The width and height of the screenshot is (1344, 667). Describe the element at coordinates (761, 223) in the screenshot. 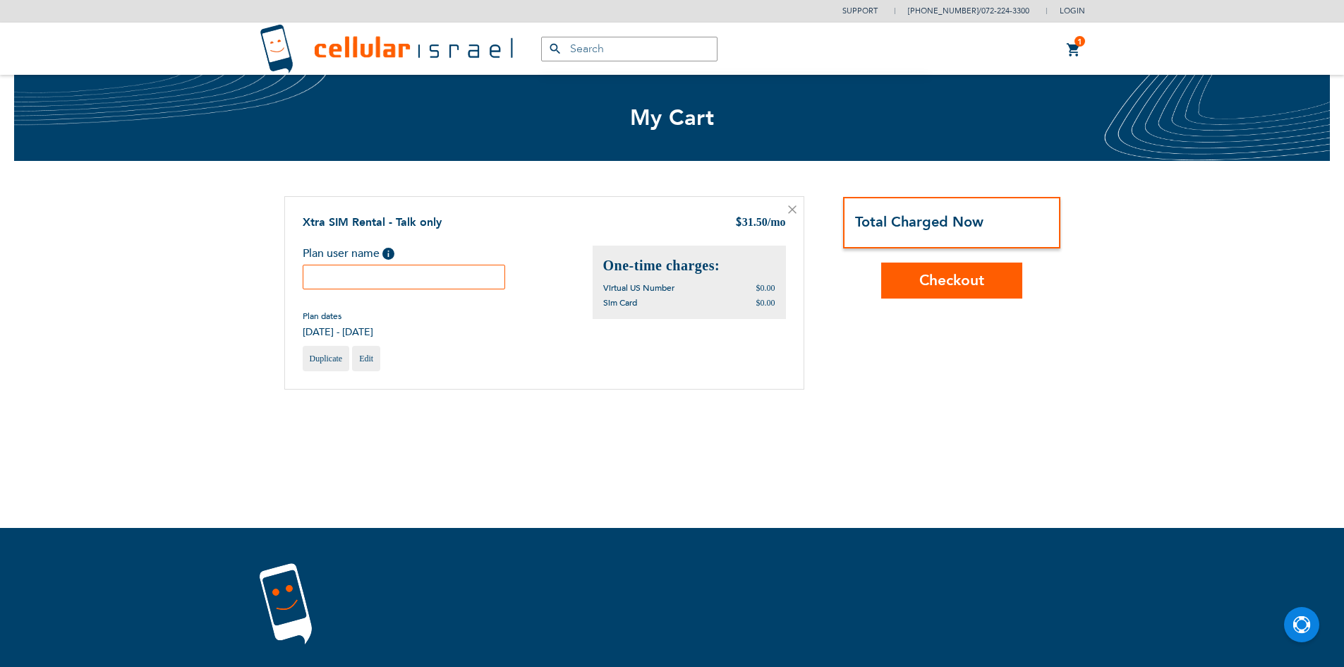

I see `div: 31.50` at that location.